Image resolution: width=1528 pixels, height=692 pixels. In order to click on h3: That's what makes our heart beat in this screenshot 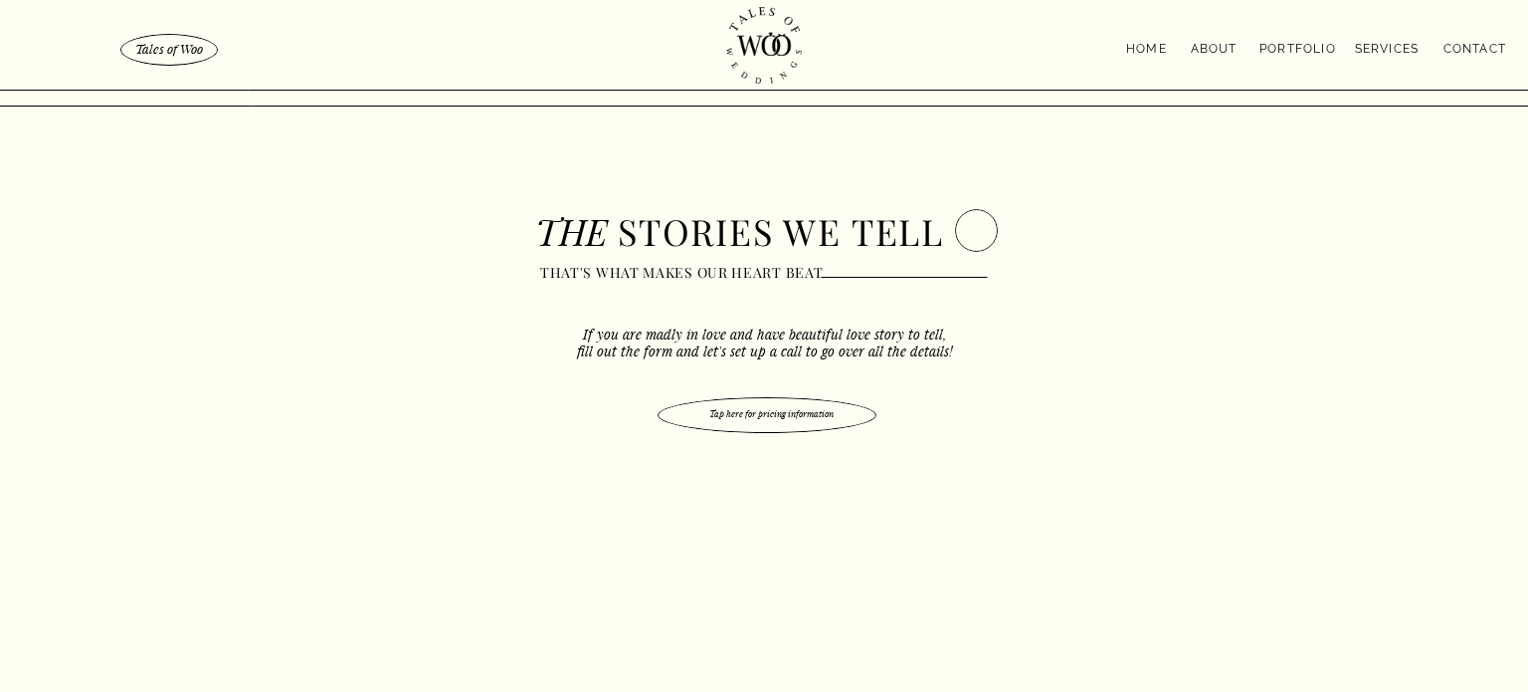, I will do `click(694, 272)`.